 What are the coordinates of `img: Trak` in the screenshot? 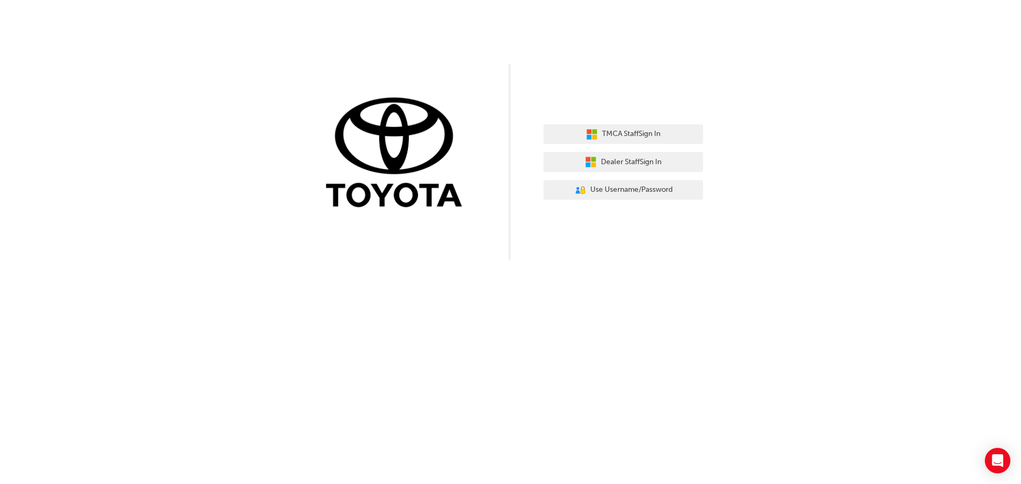 It's located at (398, 154).